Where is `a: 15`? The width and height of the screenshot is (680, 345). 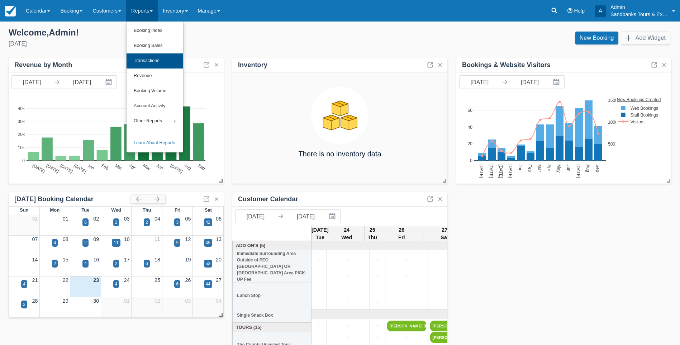 a: 15 is located at coordinates (66, 259).